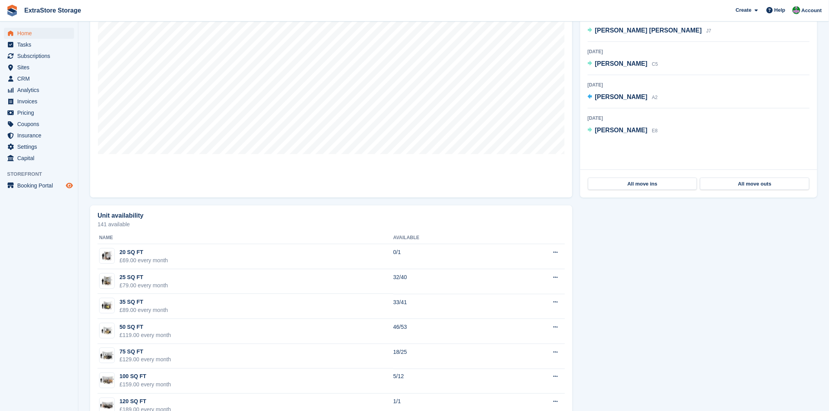  Describe the element at coordinates (145, 377) in the screenshot. I see `div: 100 SQ FT` at that location.